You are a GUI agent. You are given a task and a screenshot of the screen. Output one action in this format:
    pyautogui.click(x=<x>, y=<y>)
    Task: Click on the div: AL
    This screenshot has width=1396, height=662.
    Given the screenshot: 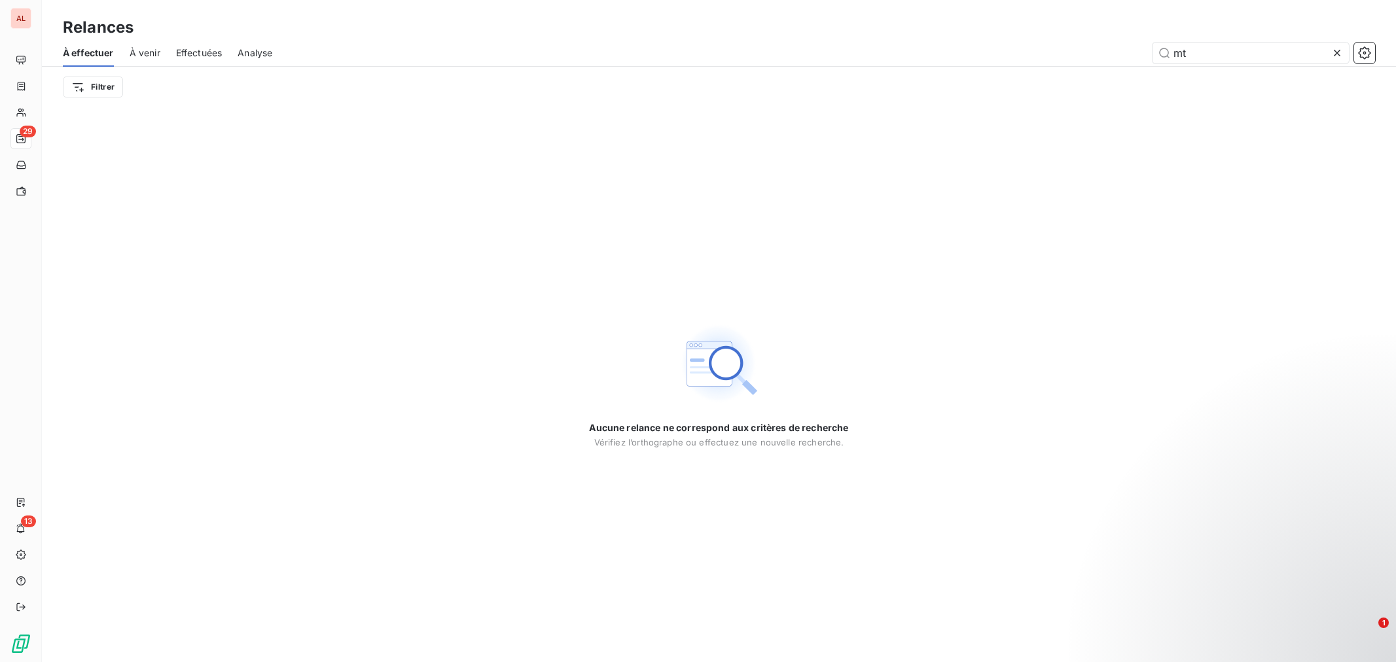 What is the action you would take?
    pyautogui.click(x=21, y=18)
    